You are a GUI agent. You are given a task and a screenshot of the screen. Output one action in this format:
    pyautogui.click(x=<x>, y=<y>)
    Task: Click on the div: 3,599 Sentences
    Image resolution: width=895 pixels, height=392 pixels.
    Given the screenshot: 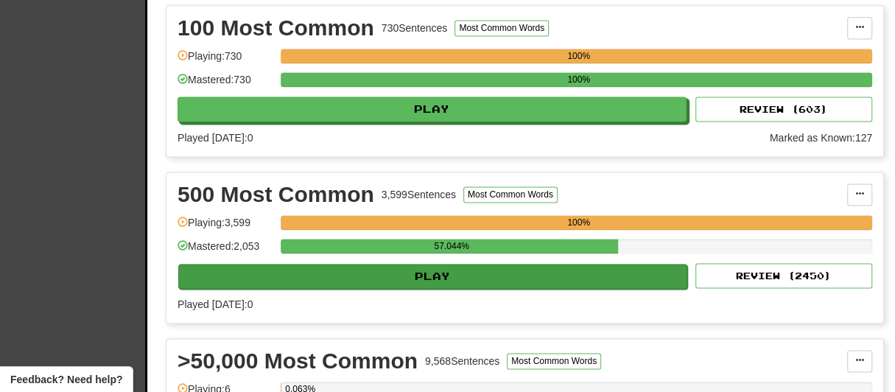 What is the action you would take?
    pyautogui.click(x=418, y=194)
    